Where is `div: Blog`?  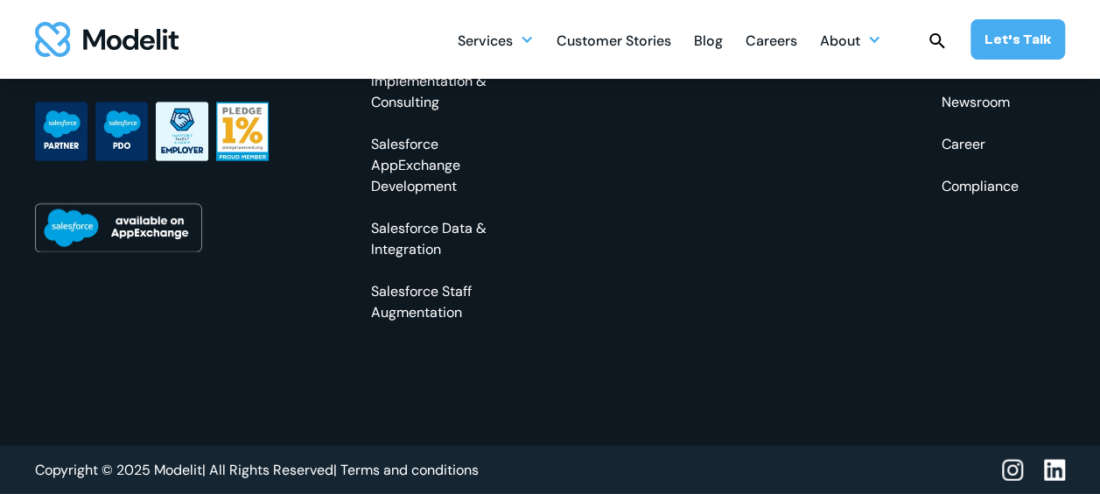
div: Blog is located at coordinates (708, 42).